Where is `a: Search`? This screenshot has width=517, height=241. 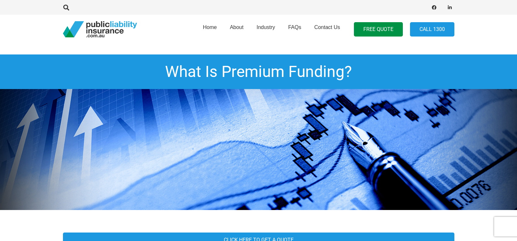
a: Search is located at coordinates (67, 8).